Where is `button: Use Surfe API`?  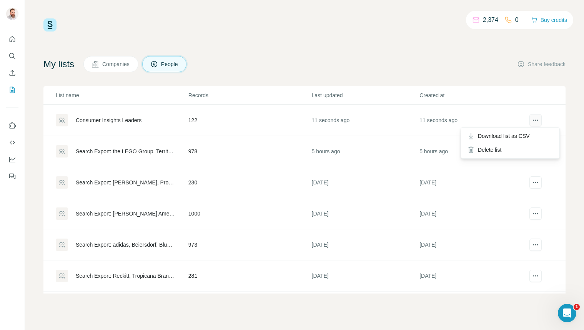
button: Use Surfe API is located at coordinates (12, 143).